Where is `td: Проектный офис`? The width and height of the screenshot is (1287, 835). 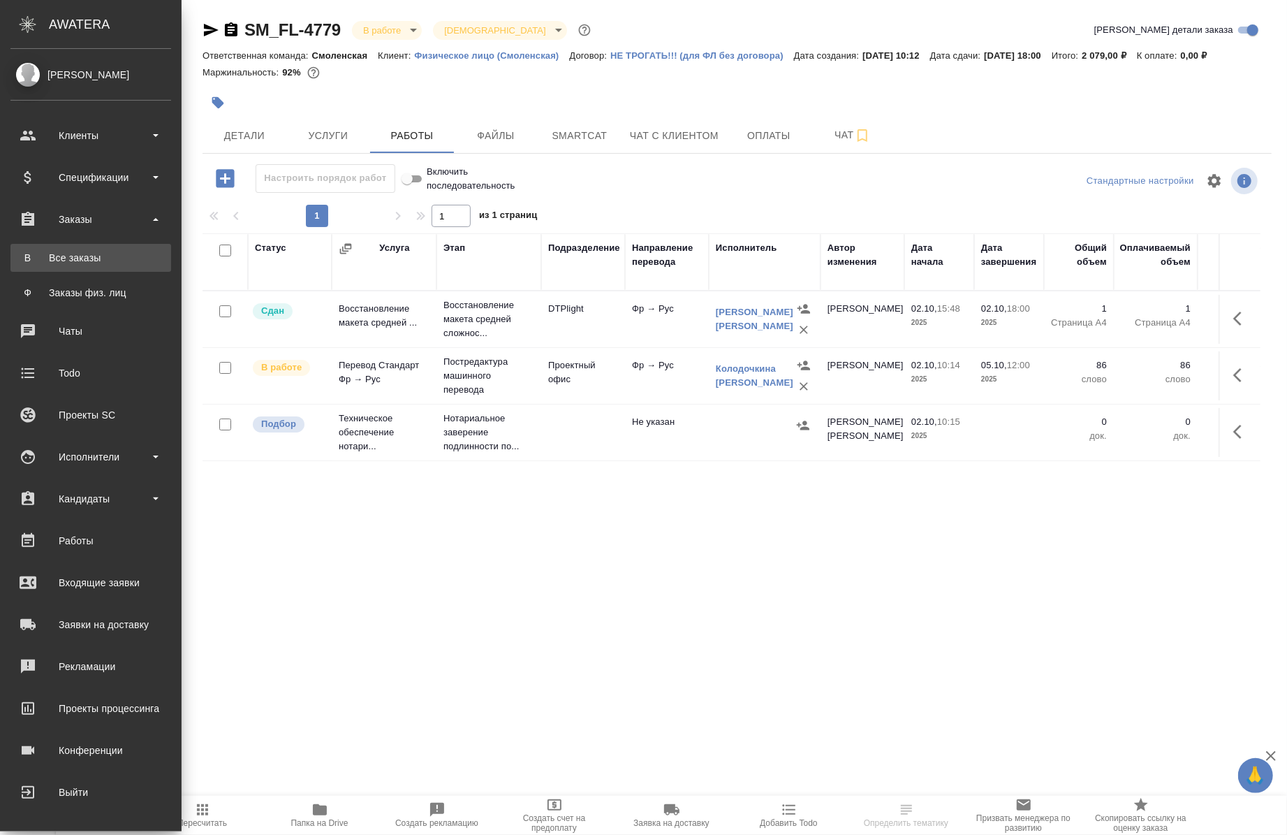 td: Проектный офис is located at coordinates (583, 376).